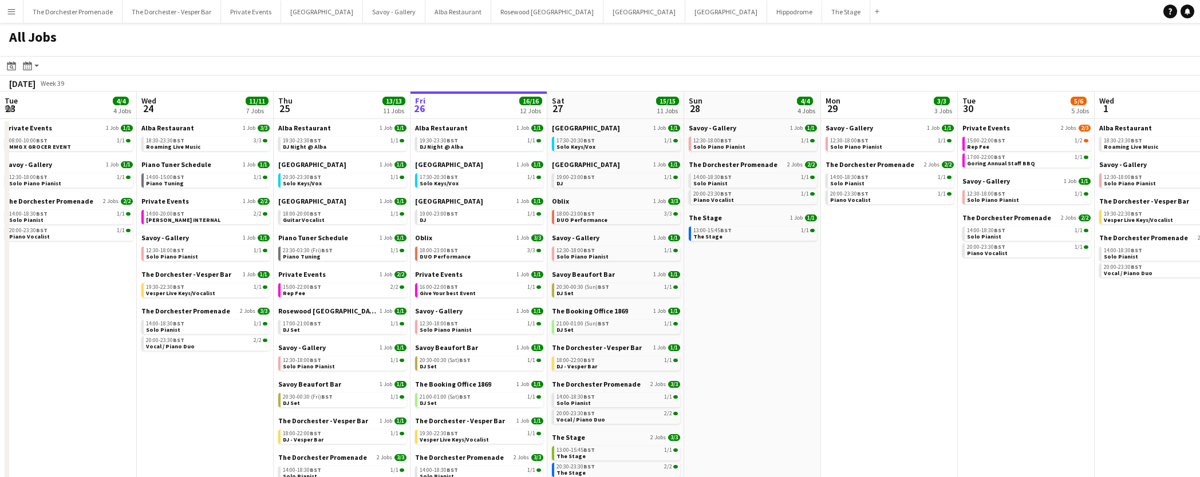 The image size is (1200, 477). What do you see at coordinates (303, 220) in the screenshot?
I see `span: Guitar Vocalist` at bounding box center [303, 220].